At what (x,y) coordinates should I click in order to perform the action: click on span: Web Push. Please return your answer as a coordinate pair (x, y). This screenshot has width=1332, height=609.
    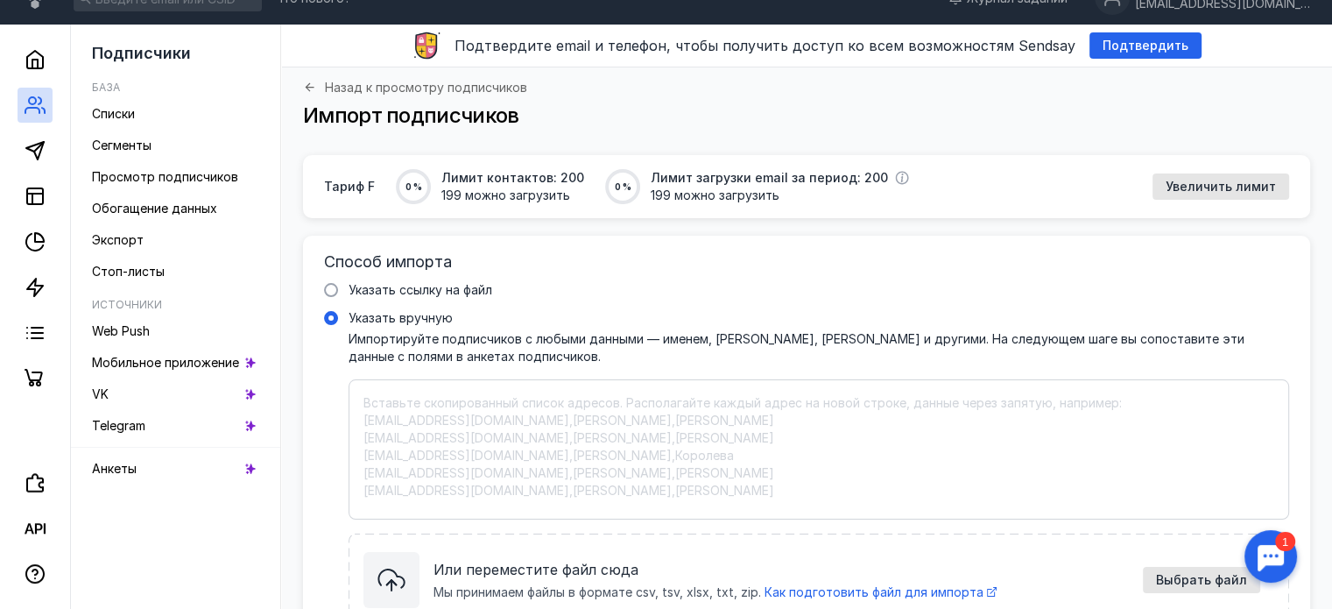
    Looking at the image, I should click on (121, 330).